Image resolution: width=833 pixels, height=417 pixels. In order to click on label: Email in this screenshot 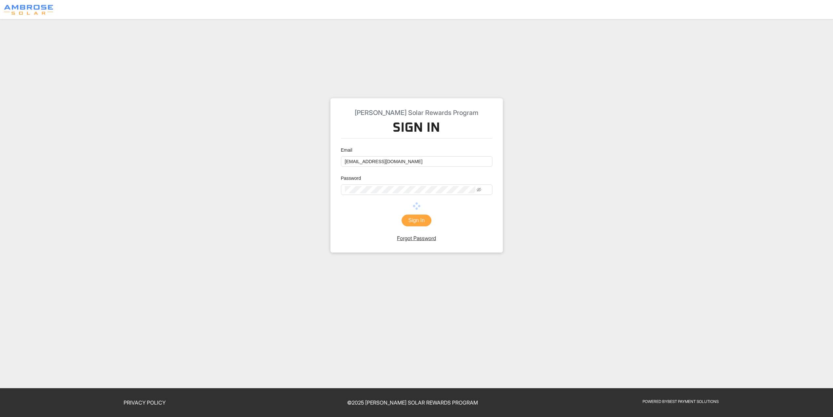, I will do `click(349, 150)`.